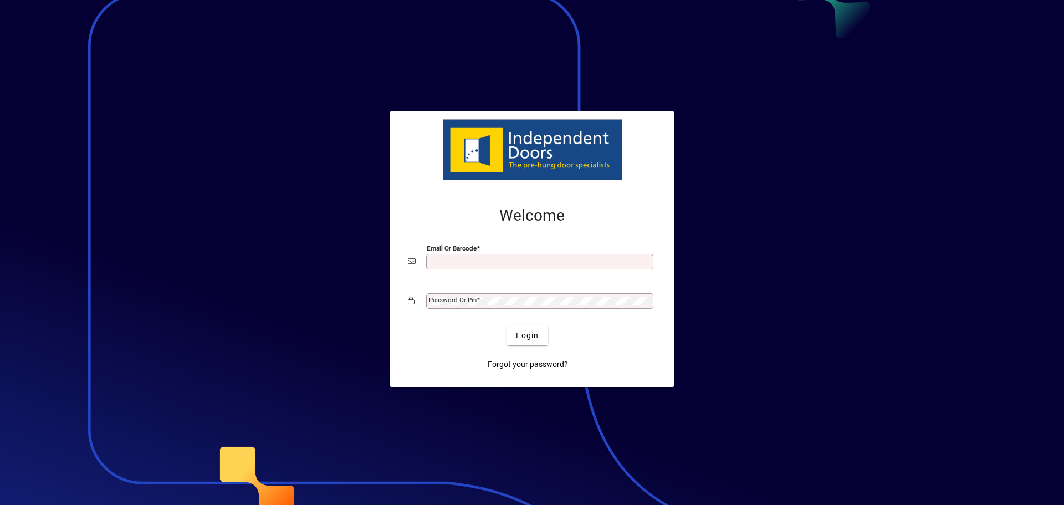 This screenshot has width=1064, height=505. I want to click on mat-label: Email or Barcode, so click(452, 248).